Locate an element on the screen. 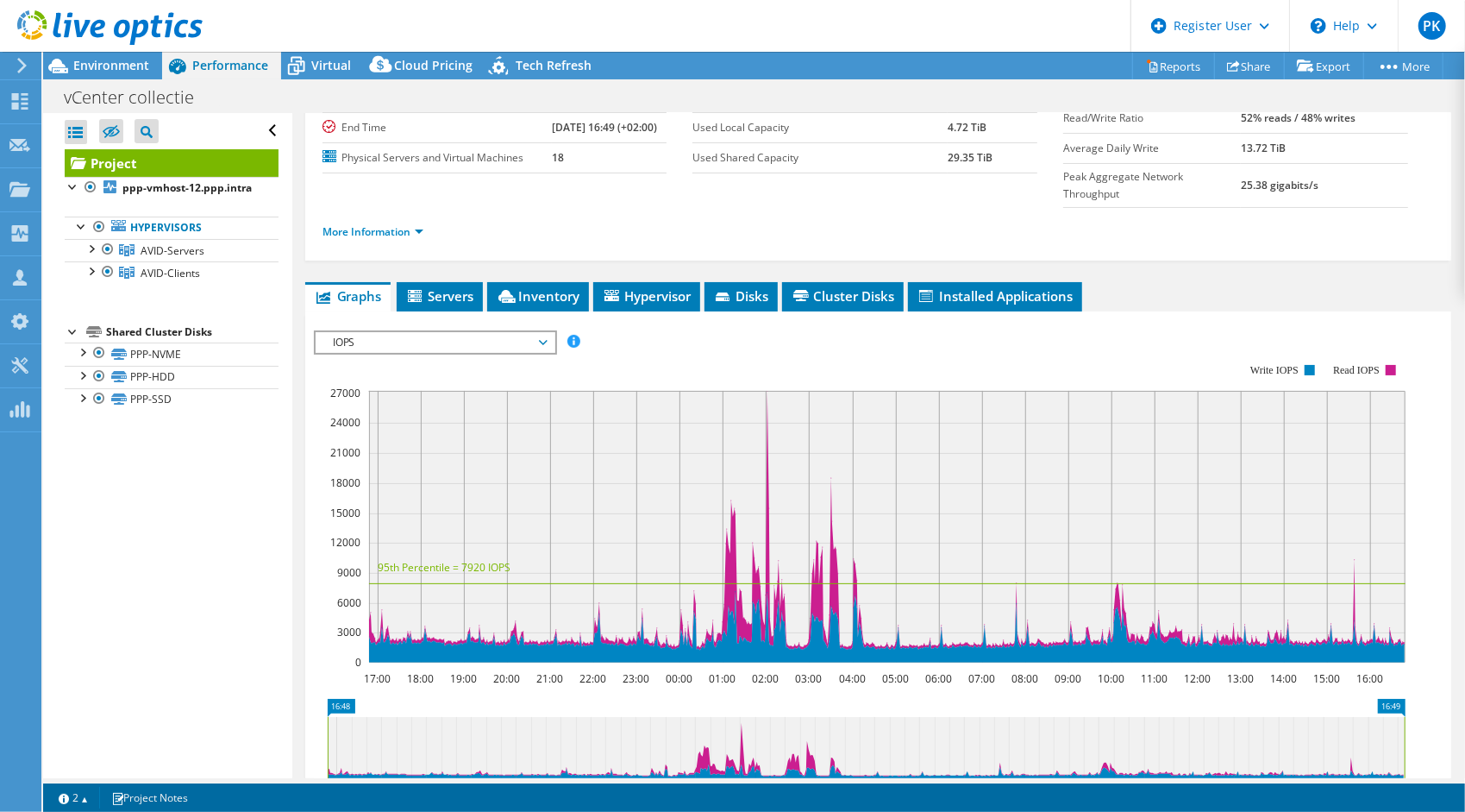  span: AVID-Servers is located at coordinates (173, 250).